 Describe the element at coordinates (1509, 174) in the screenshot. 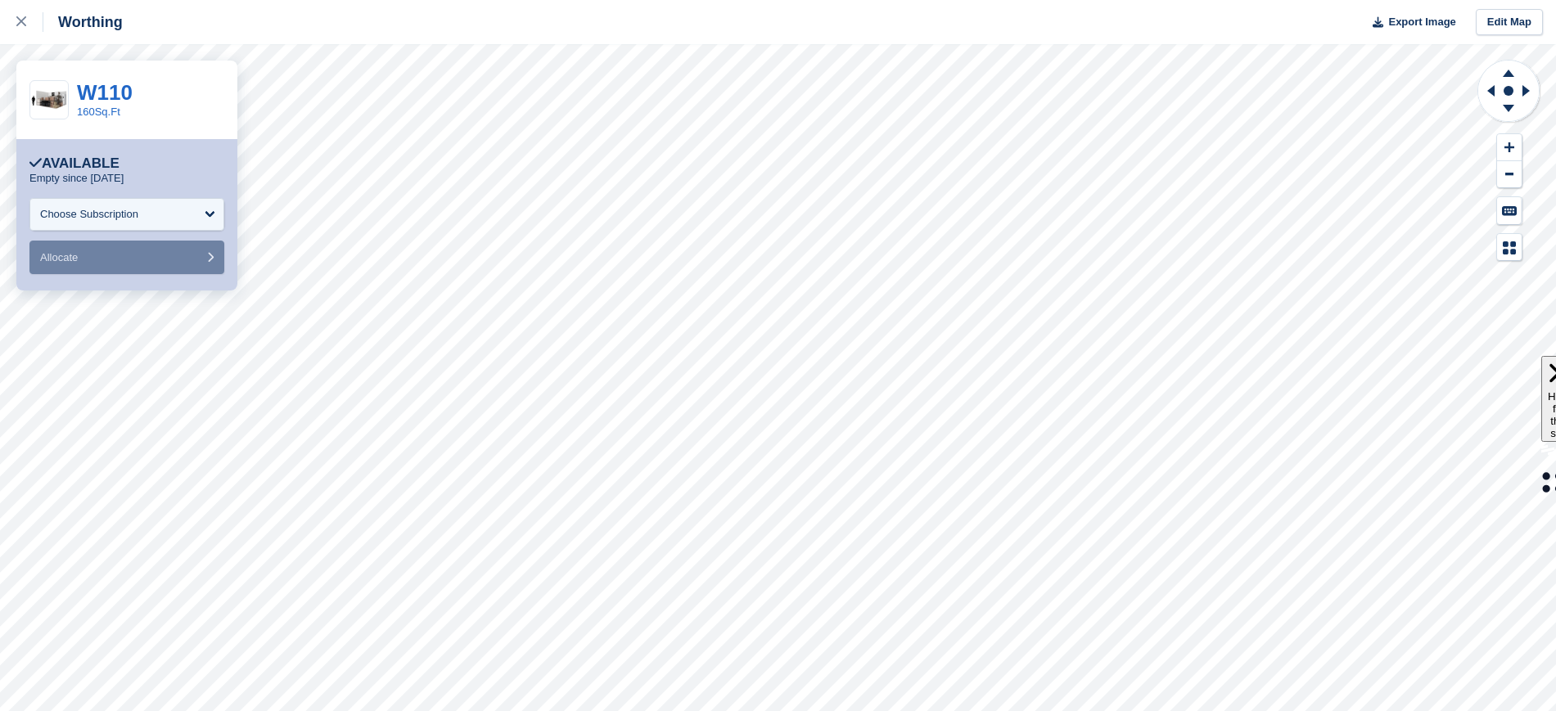

I see `button: Zoom Out` at that location.